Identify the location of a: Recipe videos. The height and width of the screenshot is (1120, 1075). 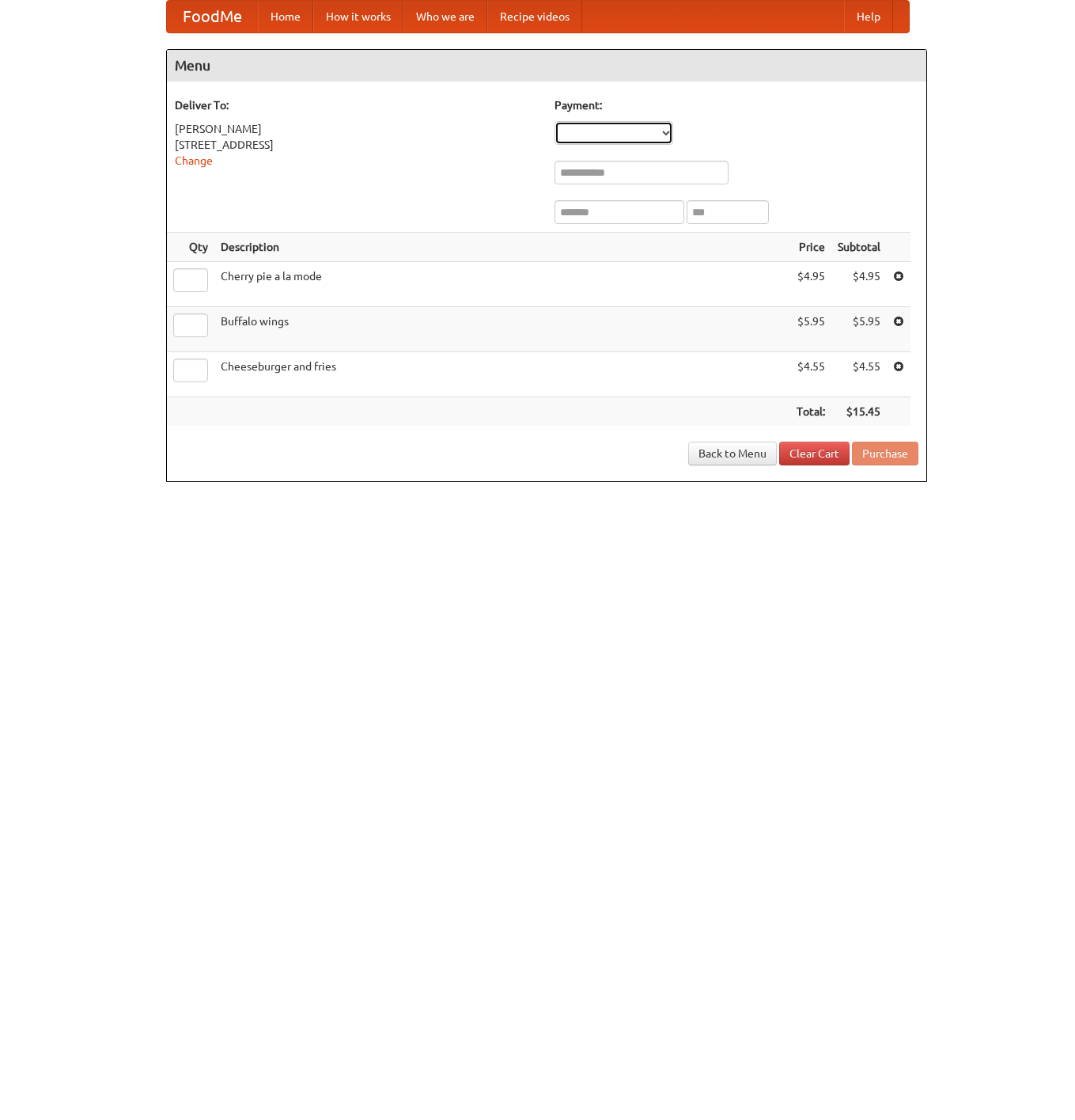
(535, 16).